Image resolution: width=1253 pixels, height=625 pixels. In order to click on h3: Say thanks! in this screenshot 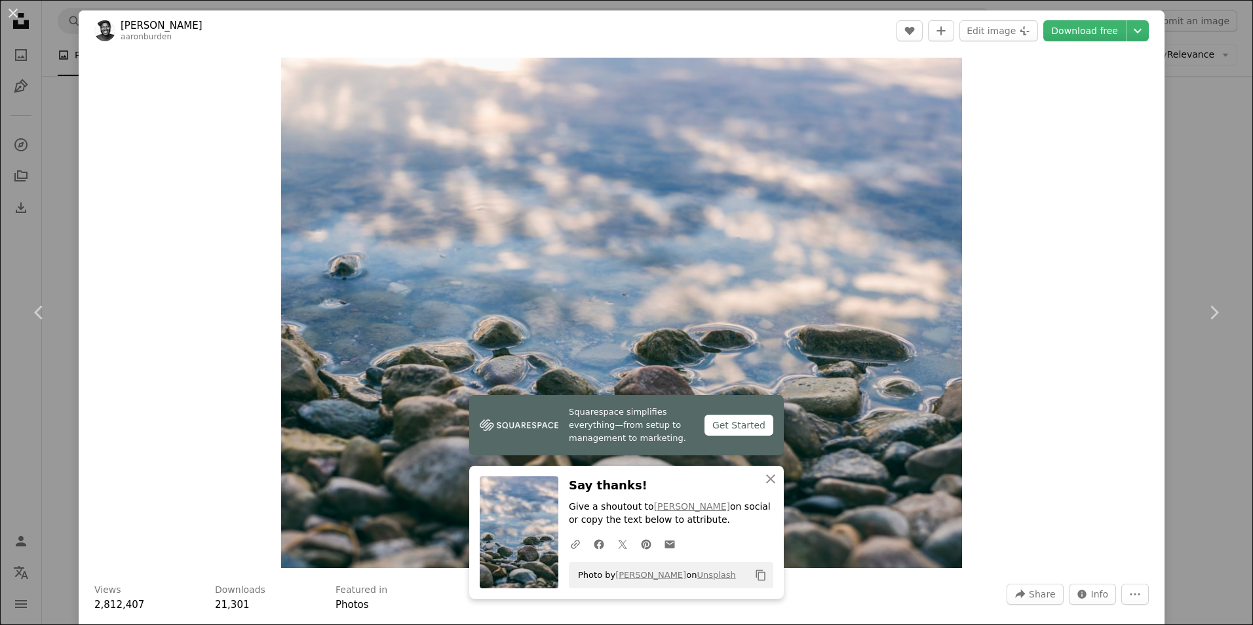, I will do `click(671, 486)`.